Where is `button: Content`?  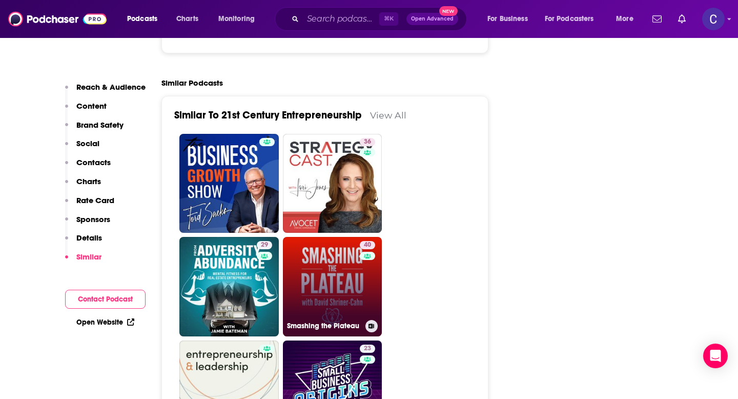
button: Content is located at coordinates (86, 110).